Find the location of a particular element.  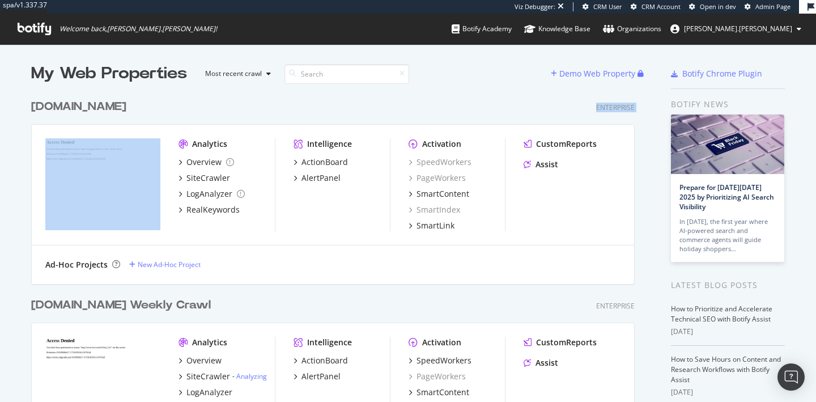

div: SmartLink is located at coordinates (435, 225).